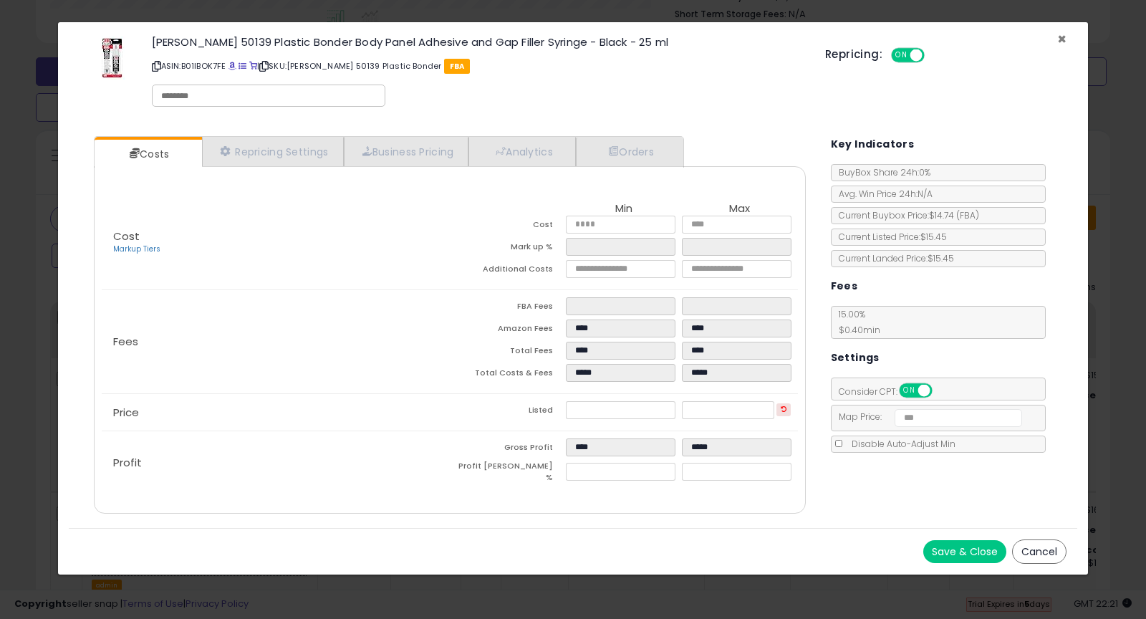  What do you see at coordinates (508, 352) in the screenshot?
I see `td: Total Fees` at bounding box center [508, 352].